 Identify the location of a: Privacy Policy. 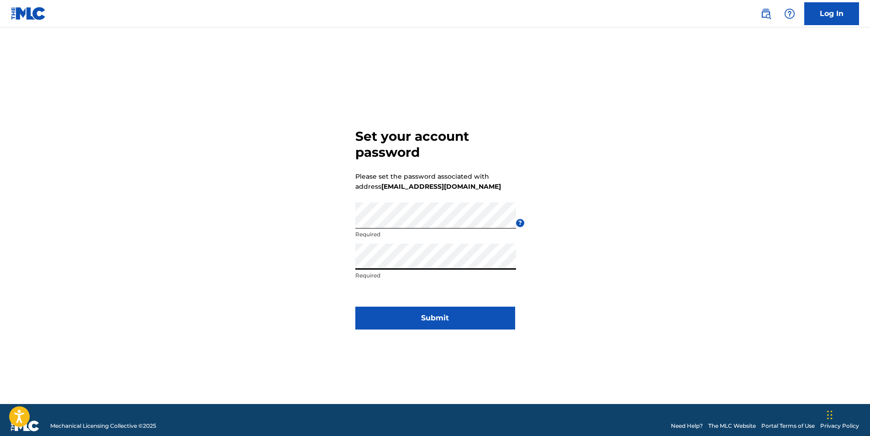
(840, 426).